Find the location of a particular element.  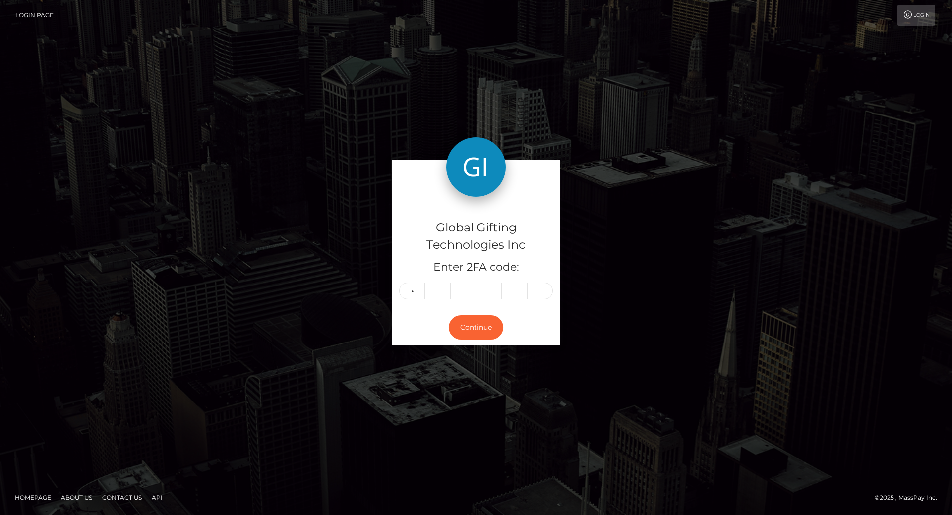

a: Login Page is located at coordinates (34, 15).